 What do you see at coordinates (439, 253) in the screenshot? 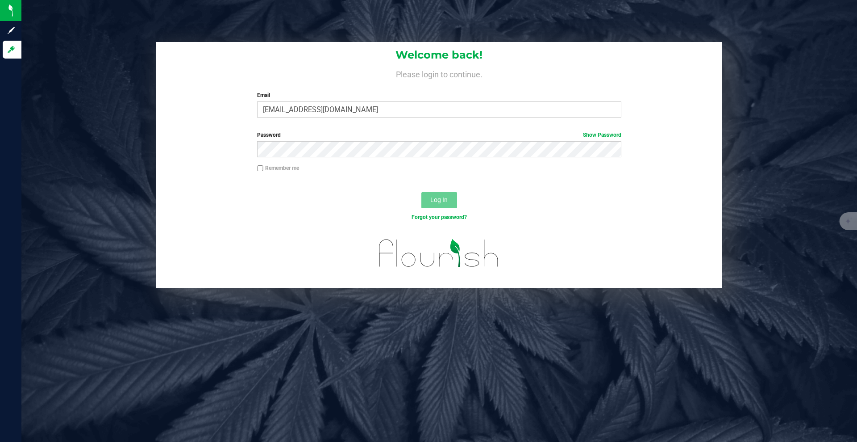
I see `img: flourish_logo.svg` at bounding box center [439, 253].